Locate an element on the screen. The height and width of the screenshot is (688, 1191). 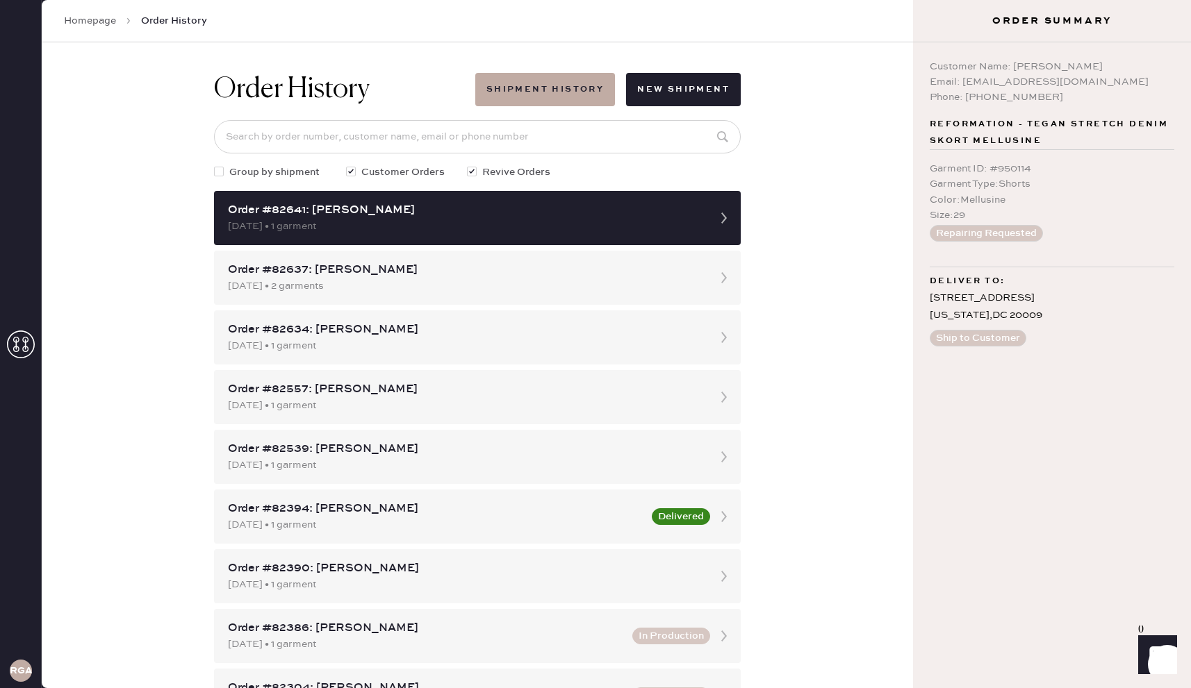
a: Homepage is located at coordinates (90, 21).